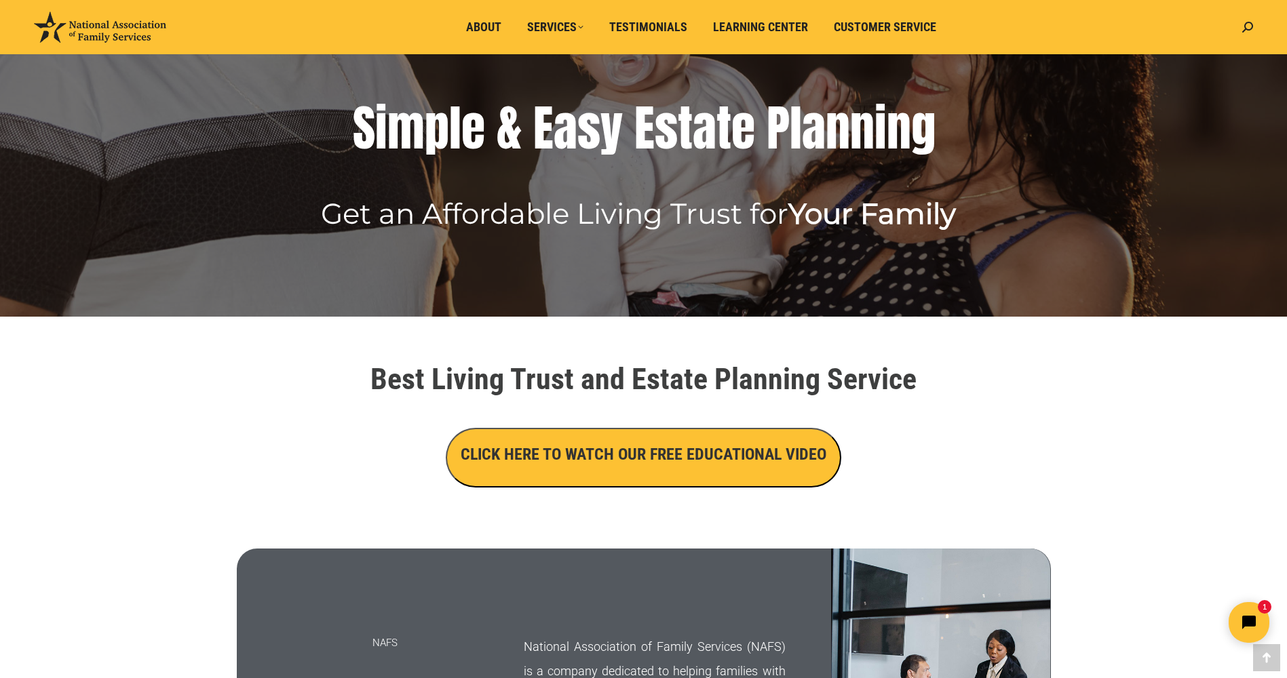 The image size is (1287, 678). What do you see at coordinates (100, 27) in the screenshot?
I see `img: National Association of Family Services` at bounding box center [100, 27].